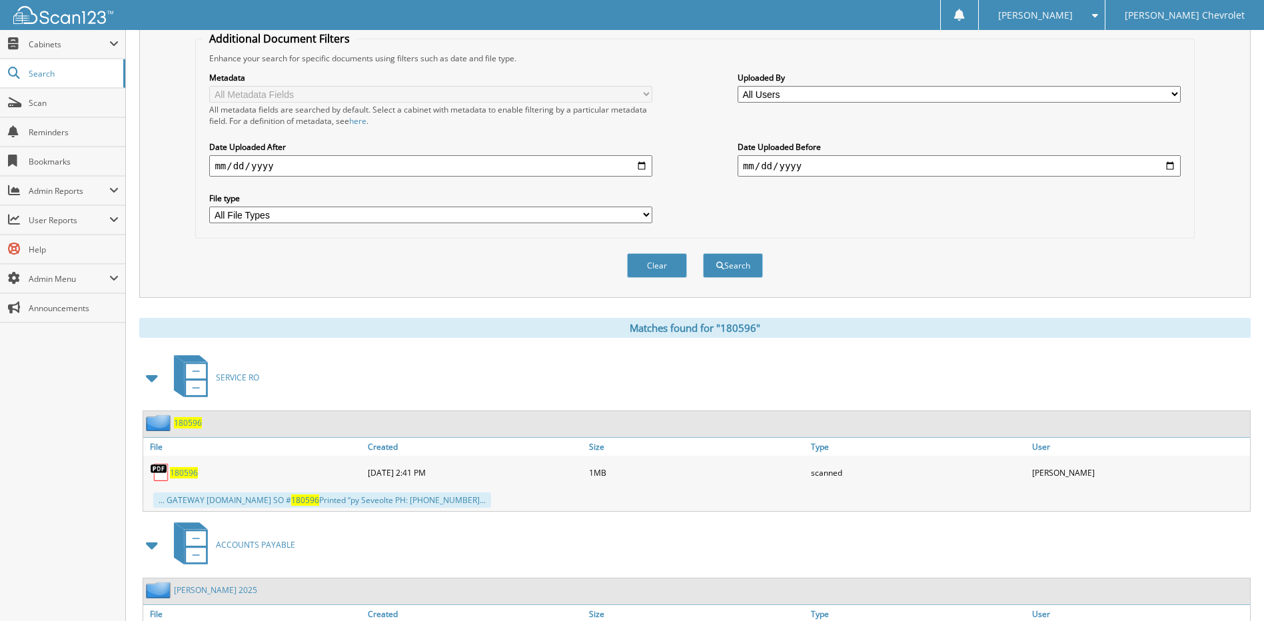  Describe the element at coordinates (918, 446) in the screenshot. I see `a: Type` at that location.